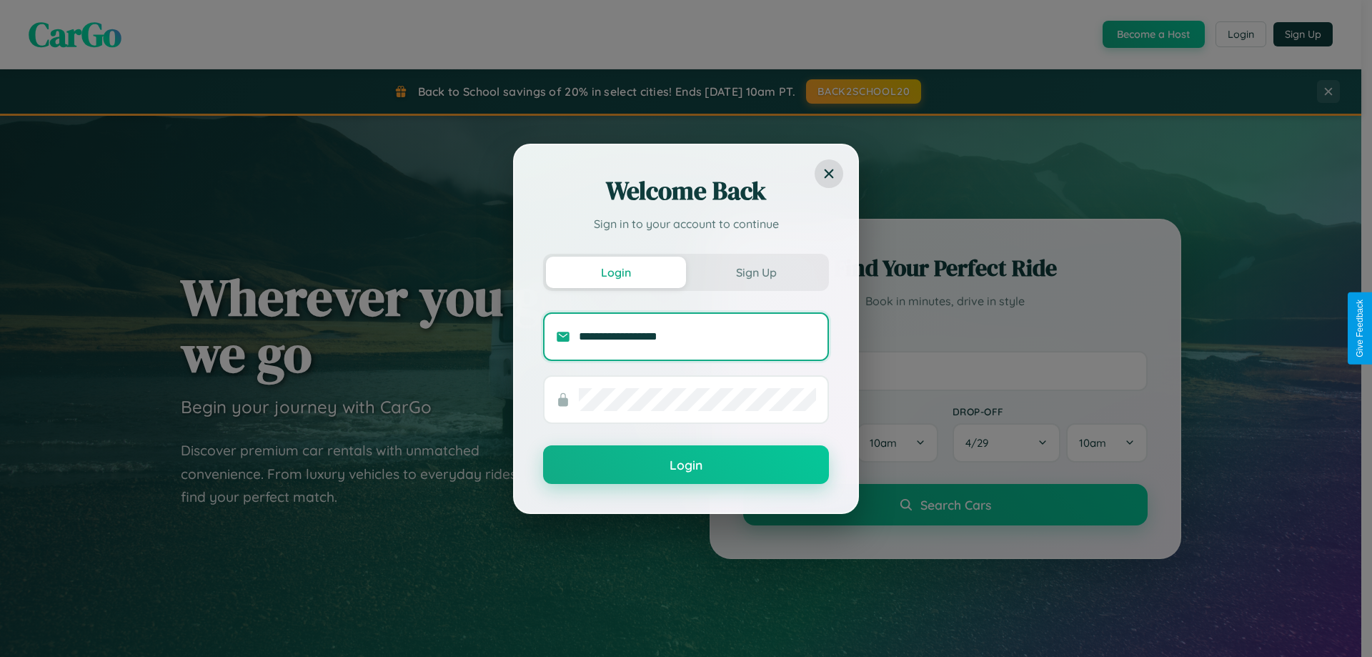  What do you see at coordinates (756, 272) in the screenshot?
I see `button: Sign Up` at bounding box center [756, 272].